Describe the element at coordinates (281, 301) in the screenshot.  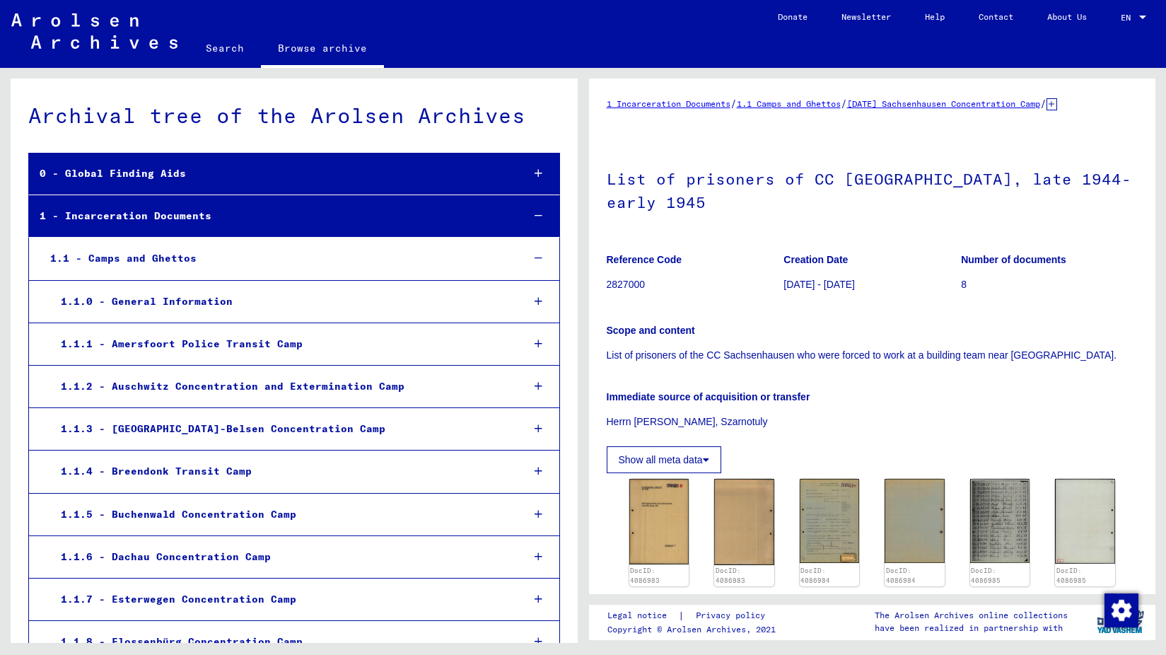
I see `div: 1.1.0 - General Information` at that location.